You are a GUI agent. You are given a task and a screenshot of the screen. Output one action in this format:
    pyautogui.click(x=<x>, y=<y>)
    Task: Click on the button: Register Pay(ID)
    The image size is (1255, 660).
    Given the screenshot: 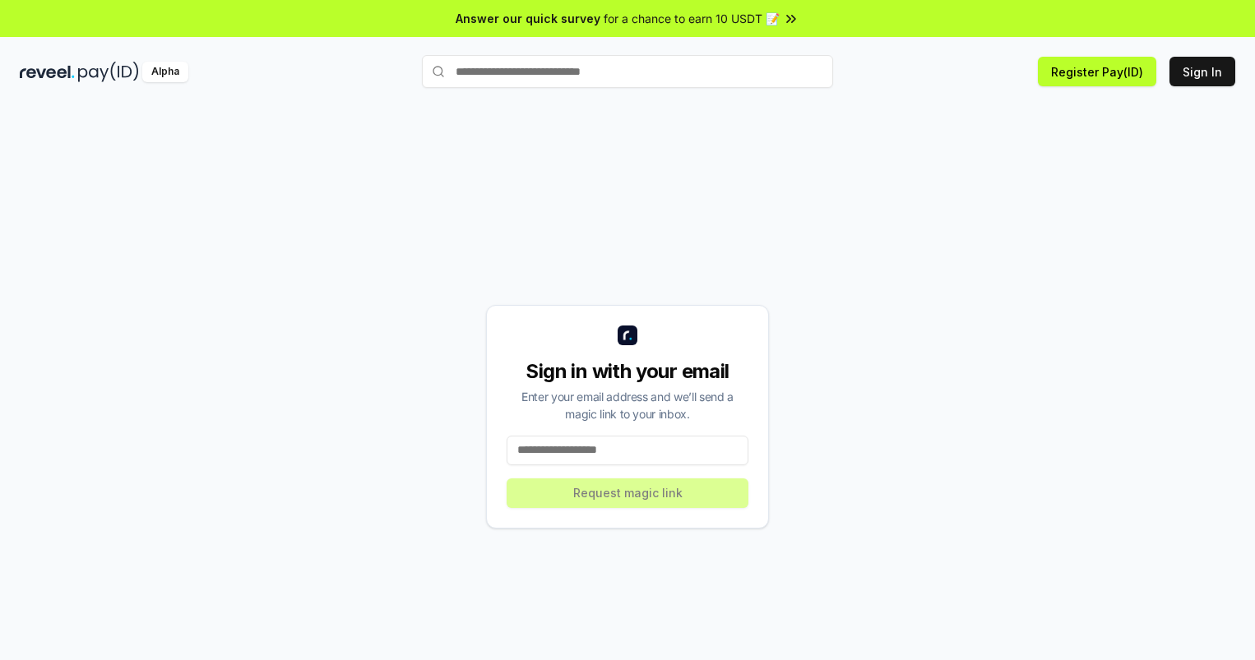 What is the action you would take?
    pyautogui.click(x=1097, y=72)
    